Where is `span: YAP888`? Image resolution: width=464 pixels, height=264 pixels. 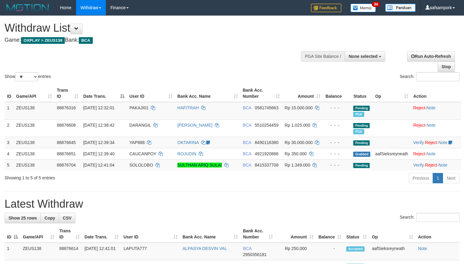 span: YAP888 is located at coordinates (137, 142).